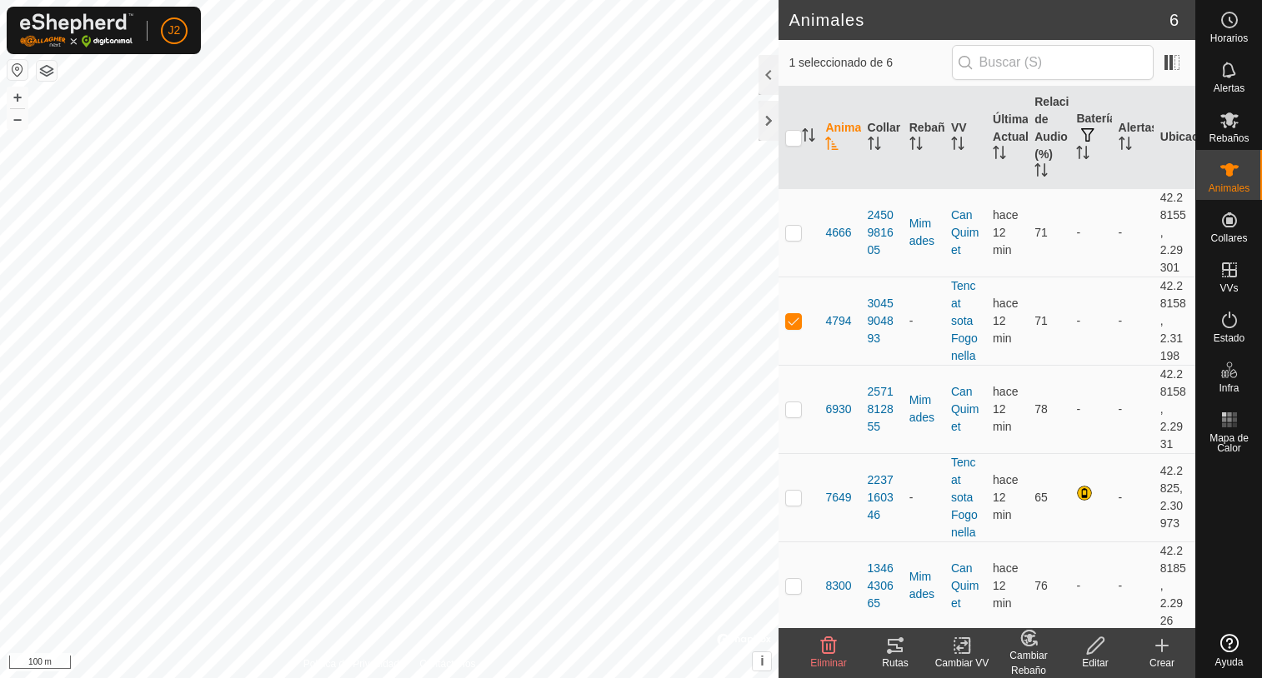 The width and height of the screenshot is (1262, 678). I want to click on span: 65, so click(1041, 498).